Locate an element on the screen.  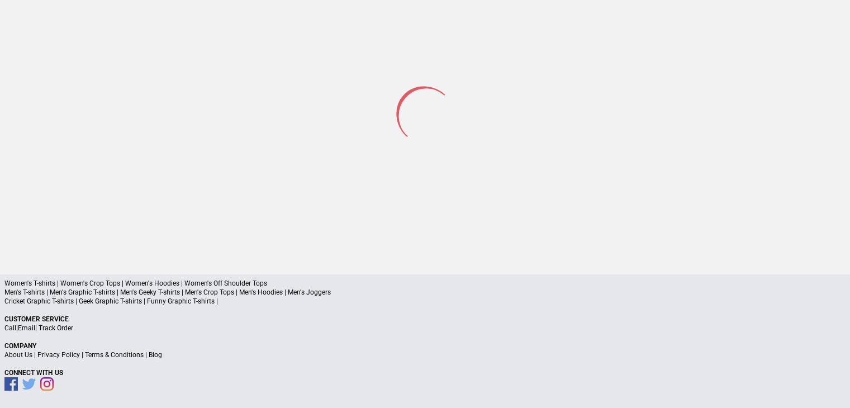
p: Company is located at coordinates (425, 346).